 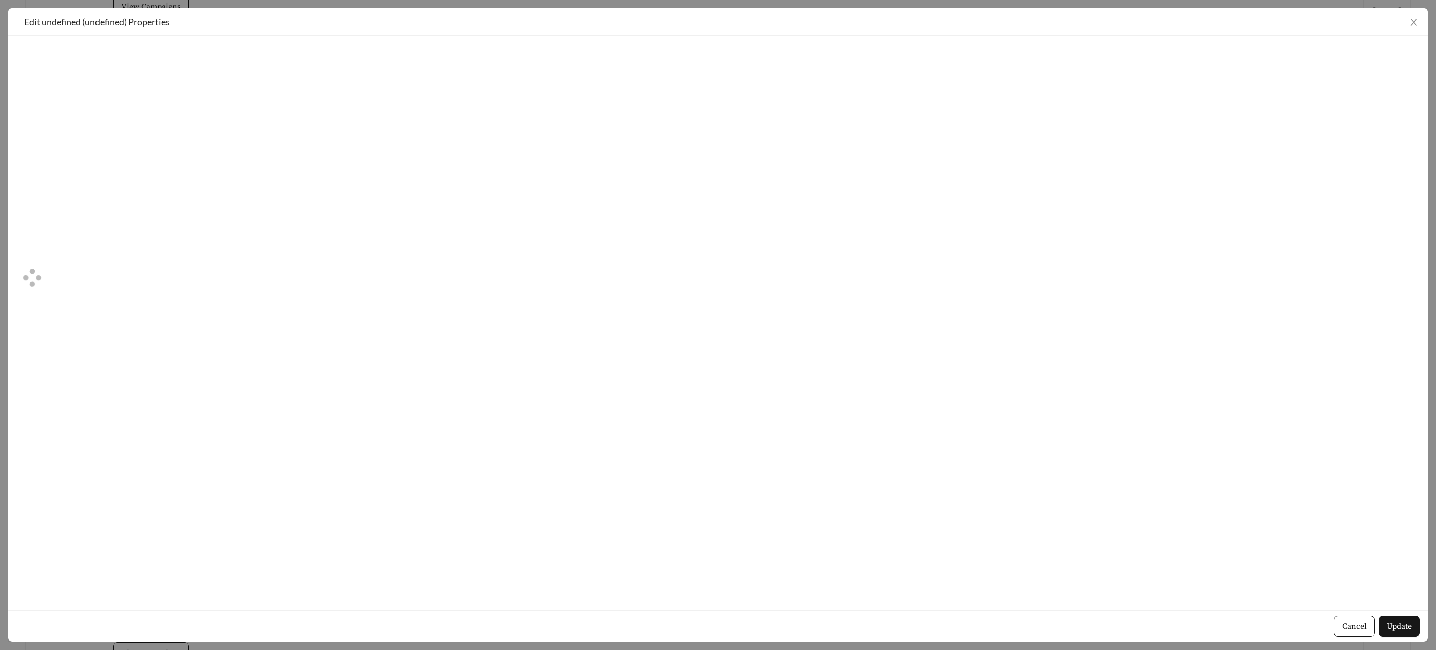 What do you see at coordinates (1354, 627) in the screenshot?
I see `span: Cancel` at bounding box center [1354, 627].